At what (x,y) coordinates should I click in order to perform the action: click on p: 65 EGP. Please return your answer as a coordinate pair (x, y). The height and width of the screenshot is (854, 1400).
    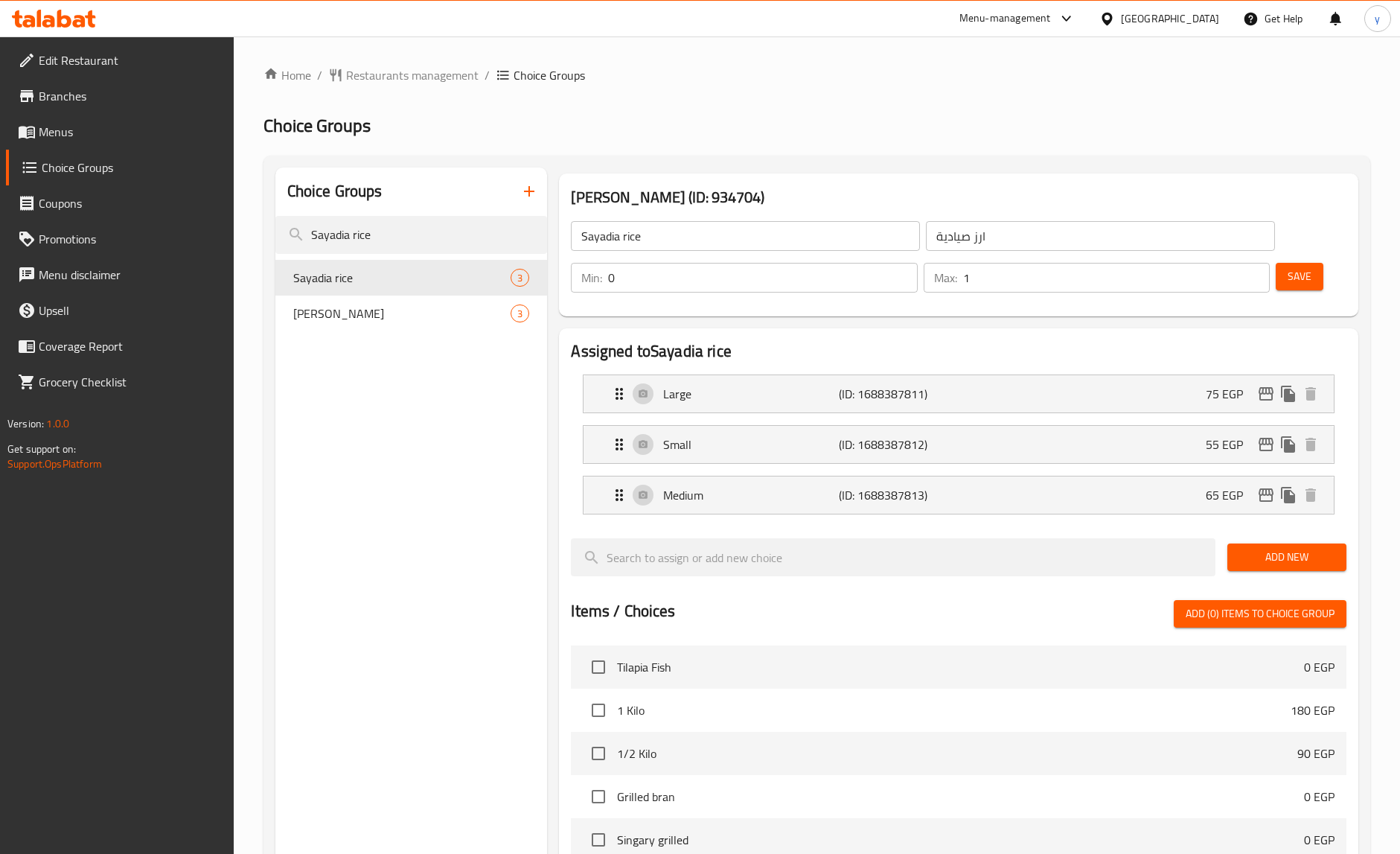
    Looking at the image, I should click on (1230, 495).